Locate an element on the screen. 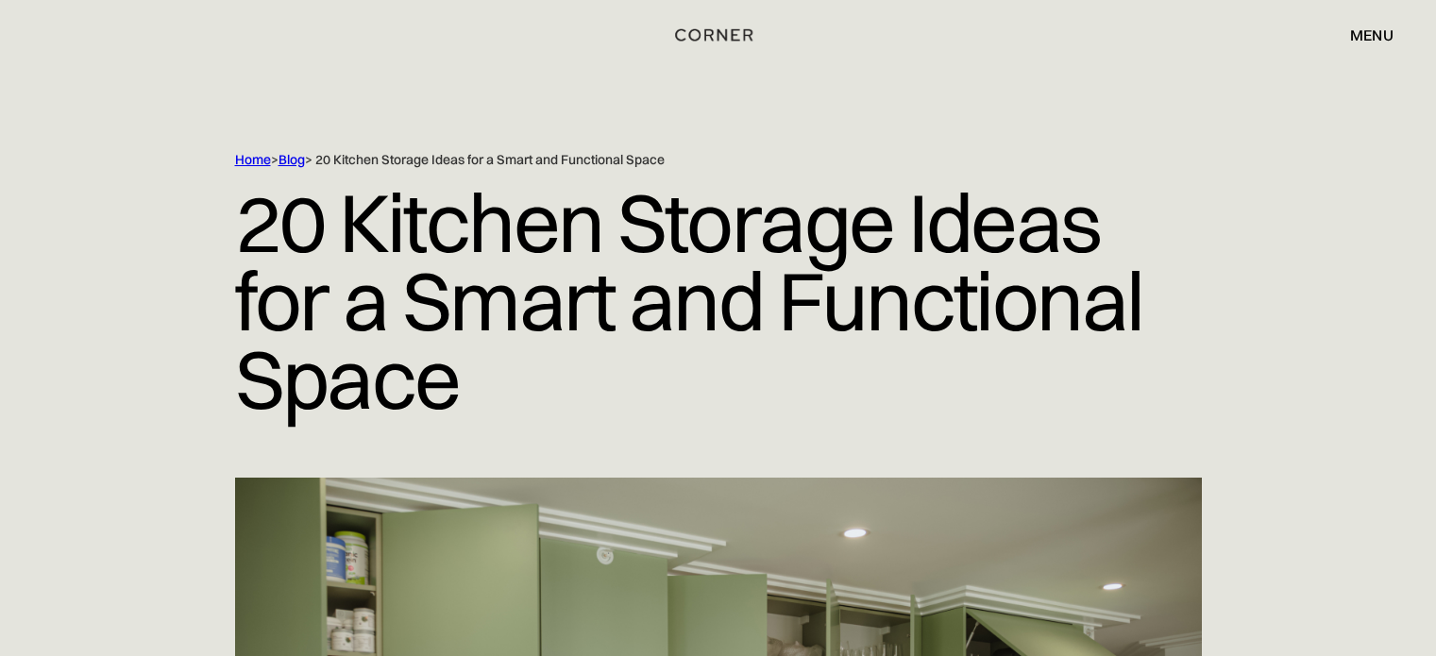 This screenshot has width=1436, height=656. a: Home is located at coordinates (253, 160).